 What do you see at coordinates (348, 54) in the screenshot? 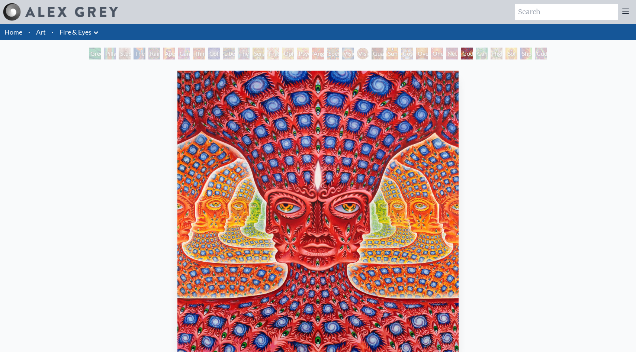
I see `div: Vision Crystal` at bounding box center [348, 54].